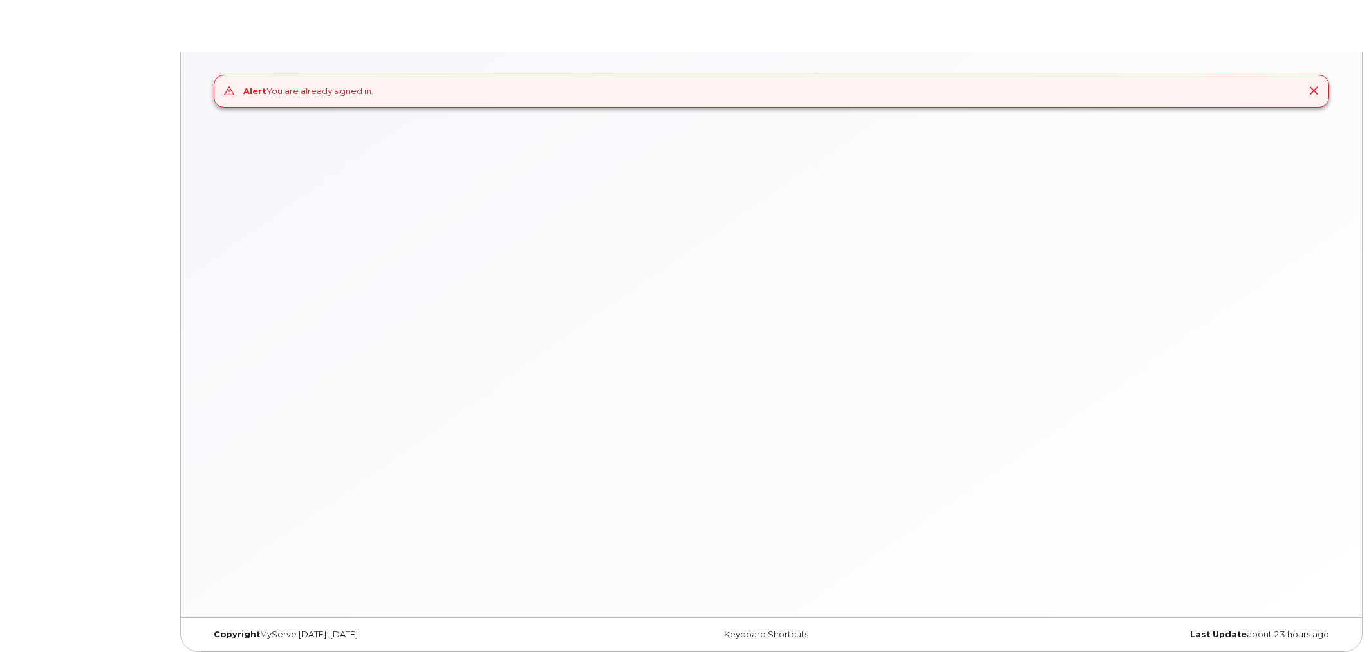 Image resolution: width=1369 pixels, height=652 pixels. Describe the element at coordinates (766, 634) in the screenshot. I see `a: Keyboard Shortcuts` at that location.